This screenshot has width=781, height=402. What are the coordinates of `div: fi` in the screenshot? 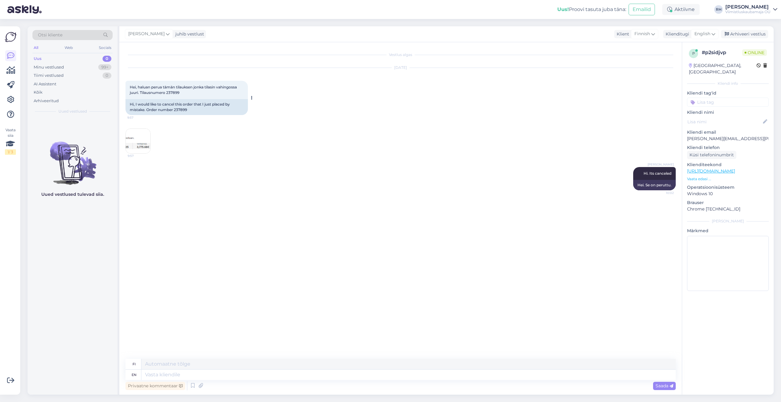 It's located at (134, 364).